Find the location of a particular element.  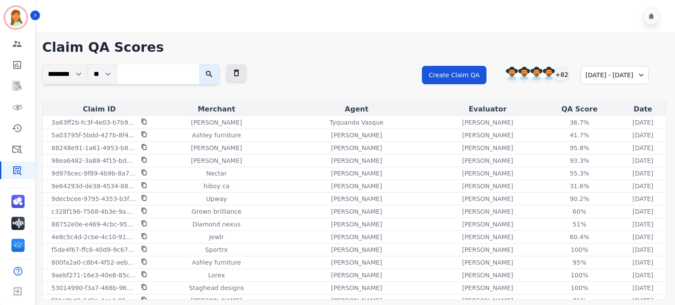

p: 5a03795f-5bdd-427b-8f46-1e36aa4bc8c3 is located at coordinates (94, 135).